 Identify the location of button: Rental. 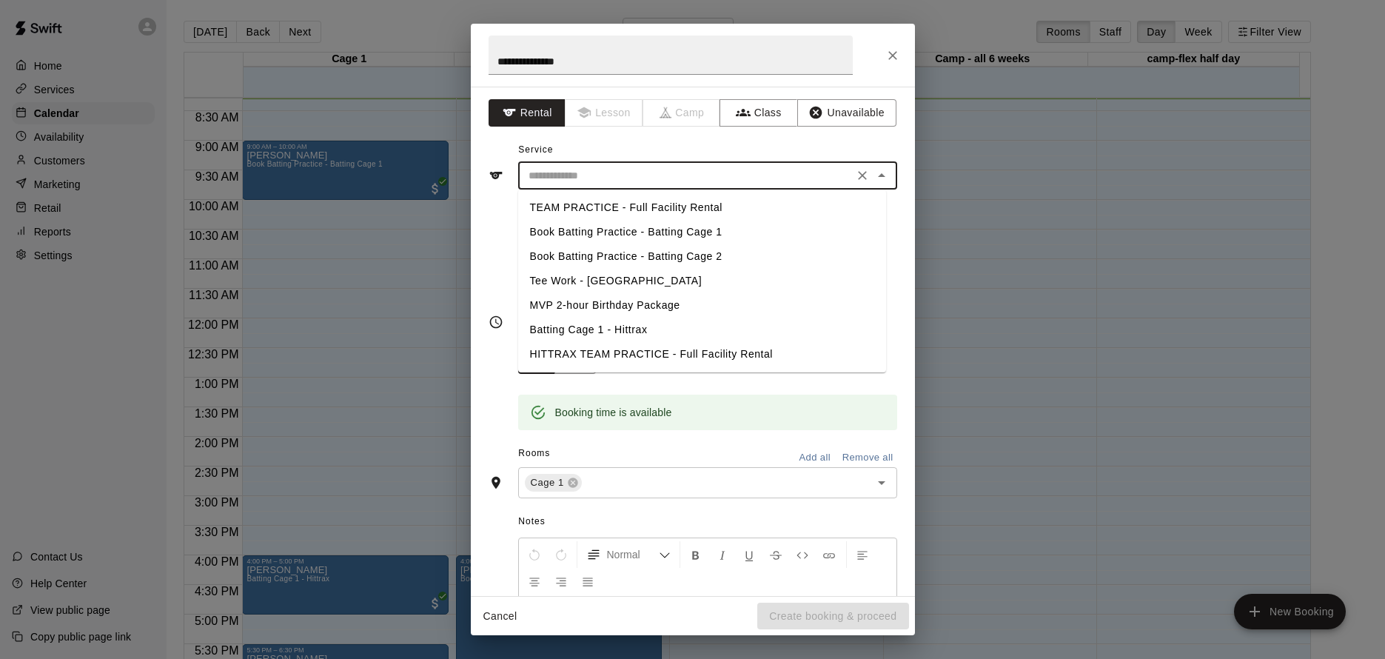
(527, 113).